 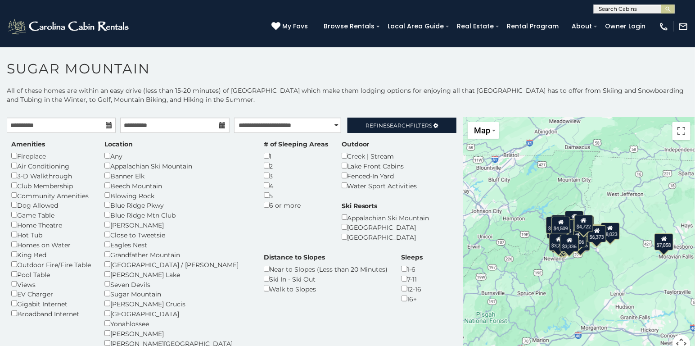 I want to click on div: 2, so click(x=296, y=166).